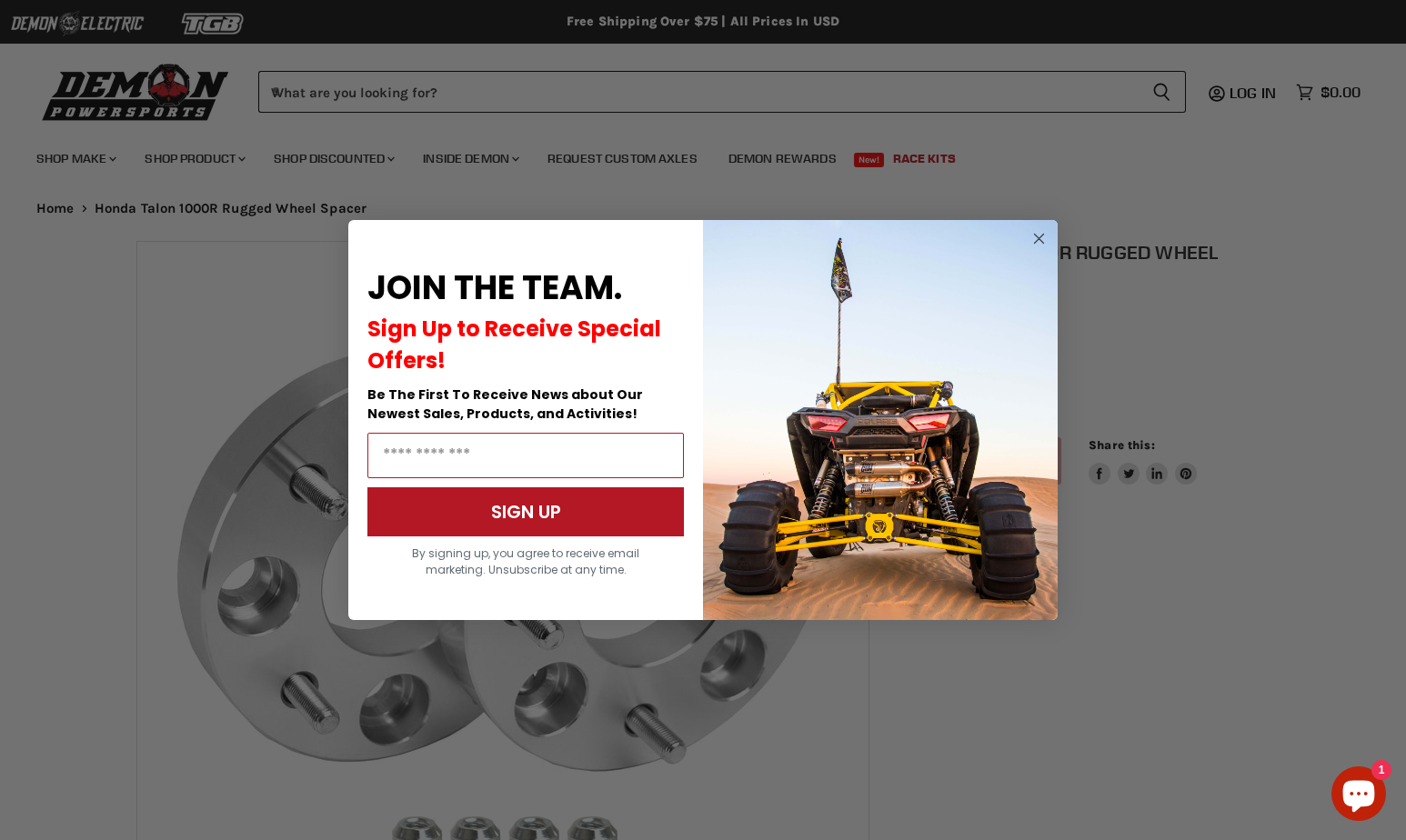 This screenshot has height=840, width=1406. What do you see at coordinates (525, 512) in the screenshot?
I see `button: SIGN UP` at bounding box center [525, 512].